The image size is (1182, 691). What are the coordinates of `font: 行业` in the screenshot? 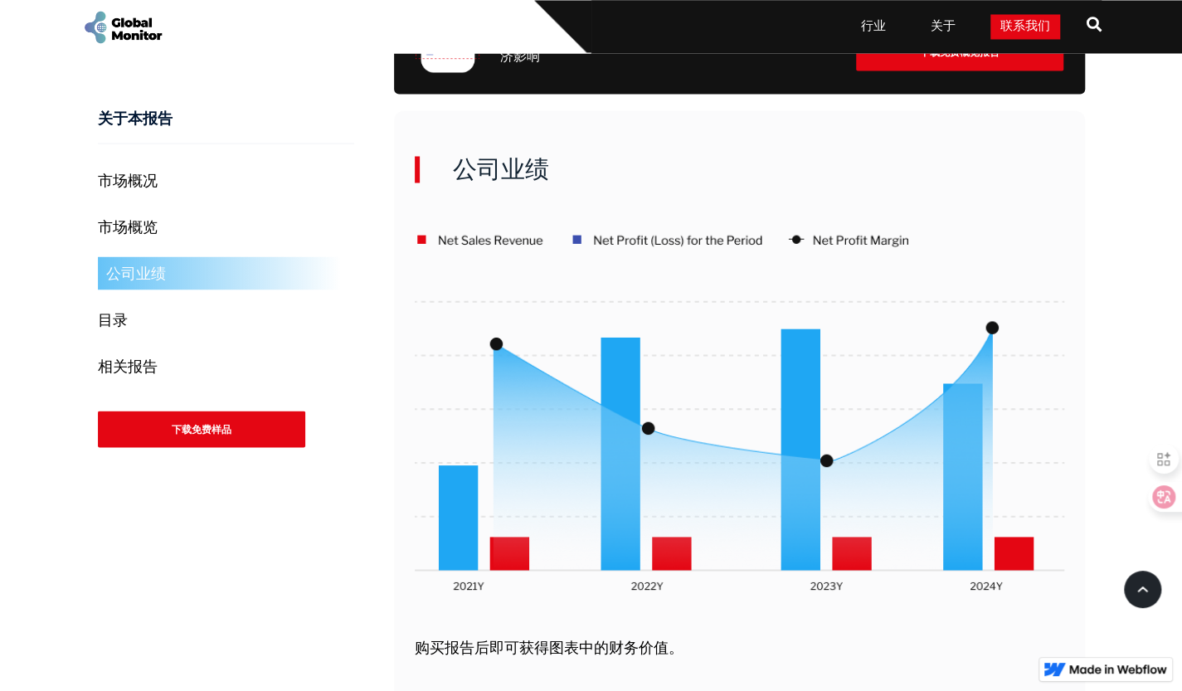 It's located at (874, 26).